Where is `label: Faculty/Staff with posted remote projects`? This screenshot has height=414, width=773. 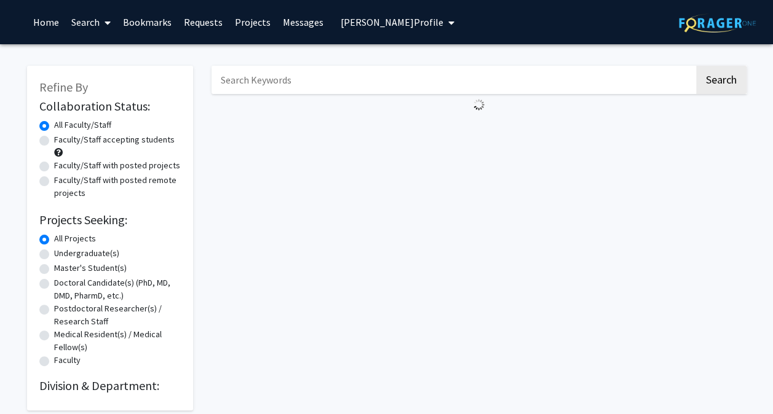
label: Faculty/Staff with posted remote projects is located at coordinates (117, 187).